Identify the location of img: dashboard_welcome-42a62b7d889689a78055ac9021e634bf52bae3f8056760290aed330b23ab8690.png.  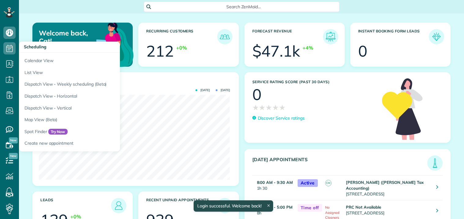
(105, 45).